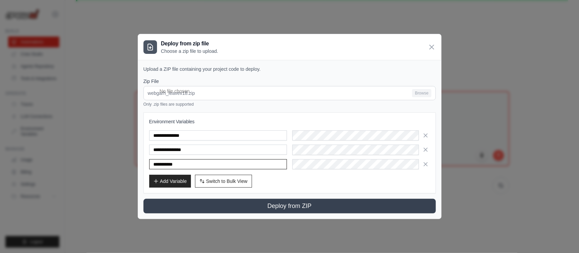  Describe the element at coordinates (190, 51) in the screenshot. I see `p: Choose a zip file to upload.` at that location.